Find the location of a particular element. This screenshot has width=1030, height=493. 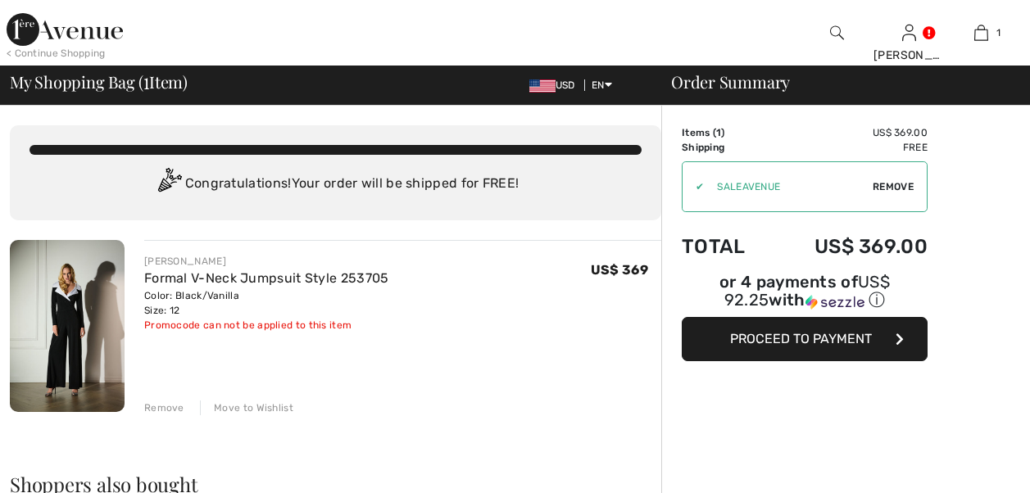

td: Items ( ) is located at coordinates (726, 133).